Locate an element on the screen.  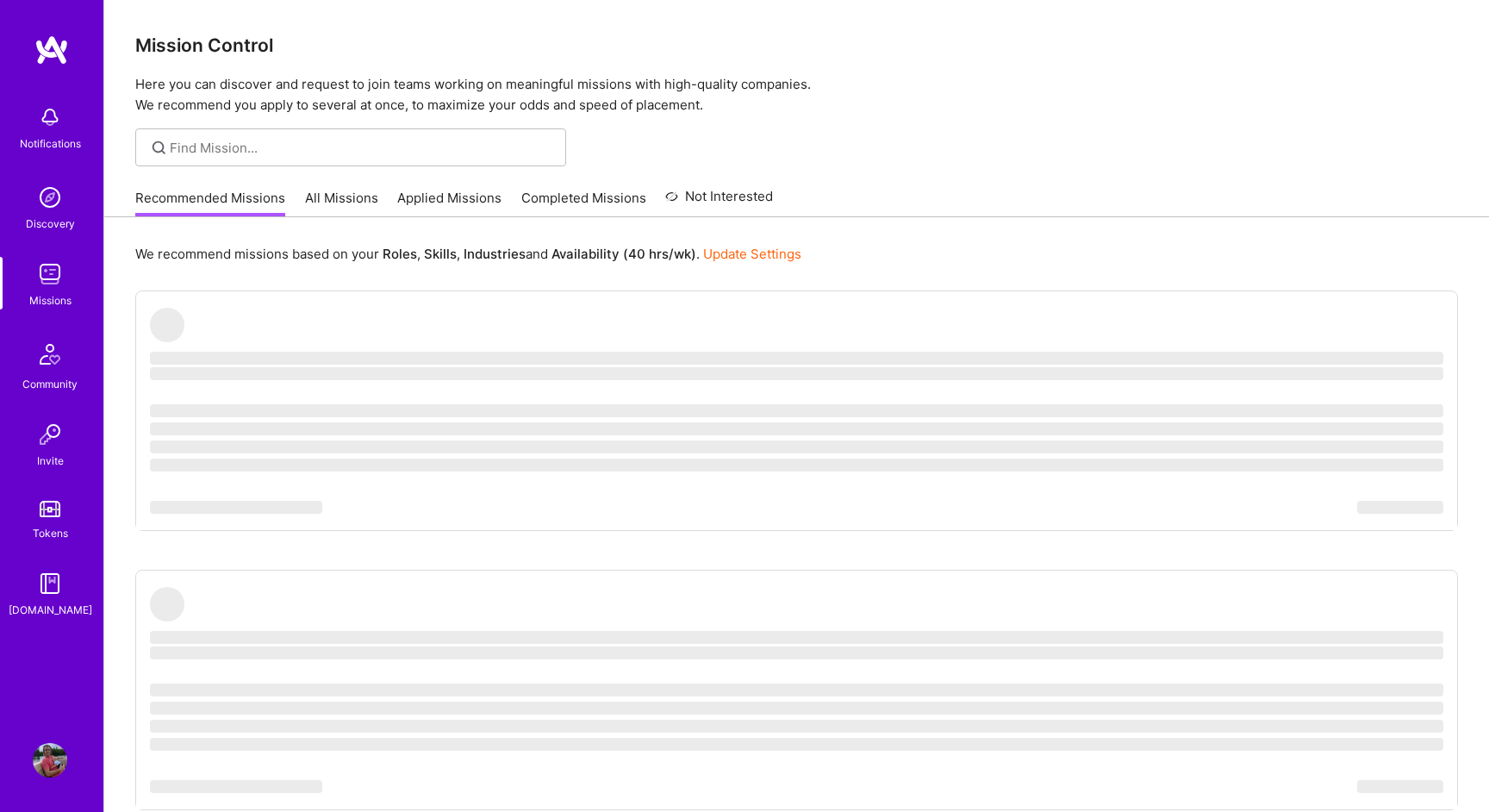
img: teamwork is located at coordinates (50, 274).